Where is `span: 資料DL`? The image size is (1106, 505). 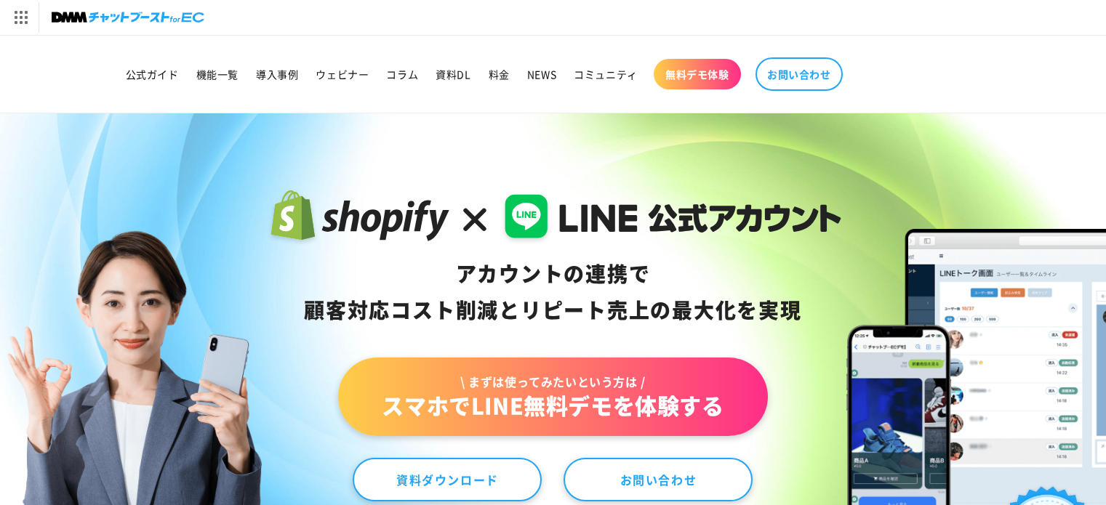
span: 資料DL is located at coordinates (453, 74).